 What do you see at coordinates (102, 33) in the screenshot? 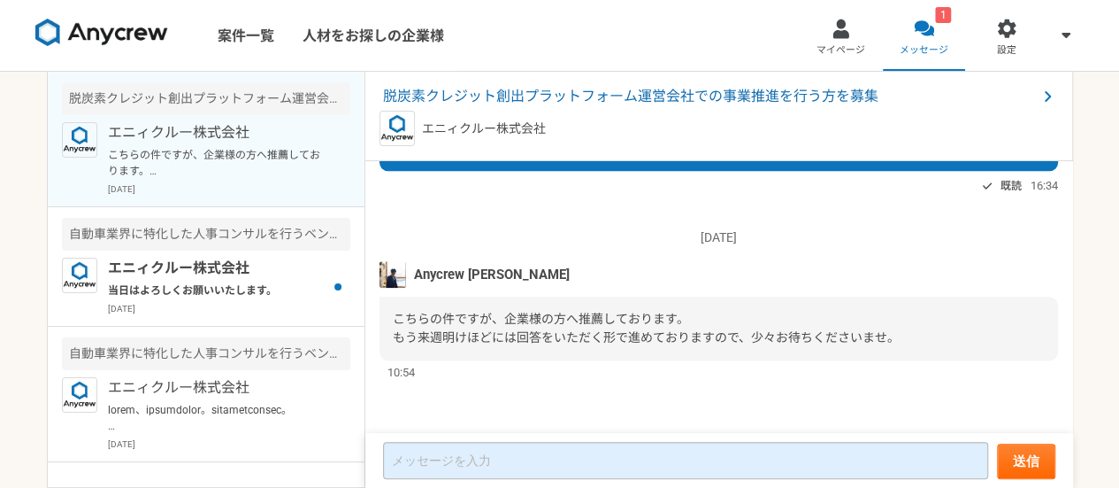
I see `img: 8DqYSo04kwAAAAASUVORK5CYII=` at bounding box center [102, 33].